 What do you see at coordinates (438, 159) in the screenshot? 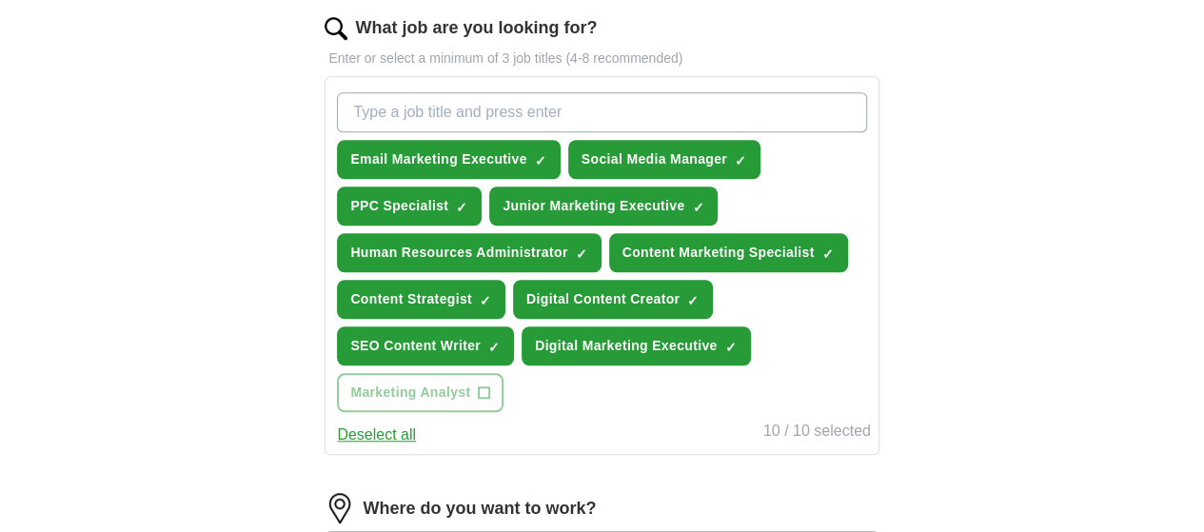
I see `span: Email Marketing Executive` at bounding box center [438, 159].